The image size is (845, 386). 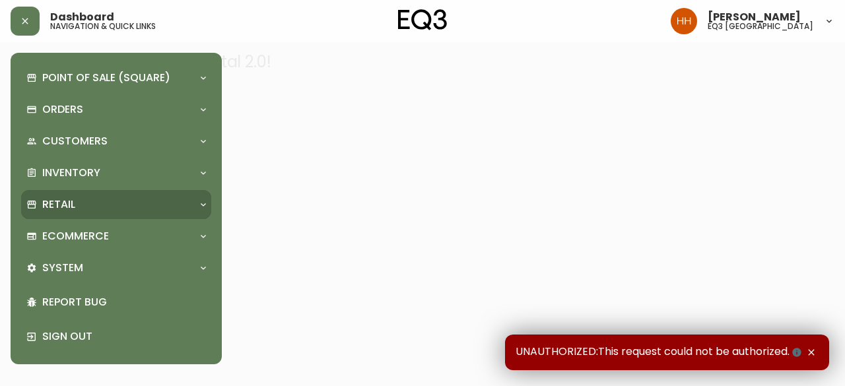 I want to click on div: System, so click(x=116, y=268).